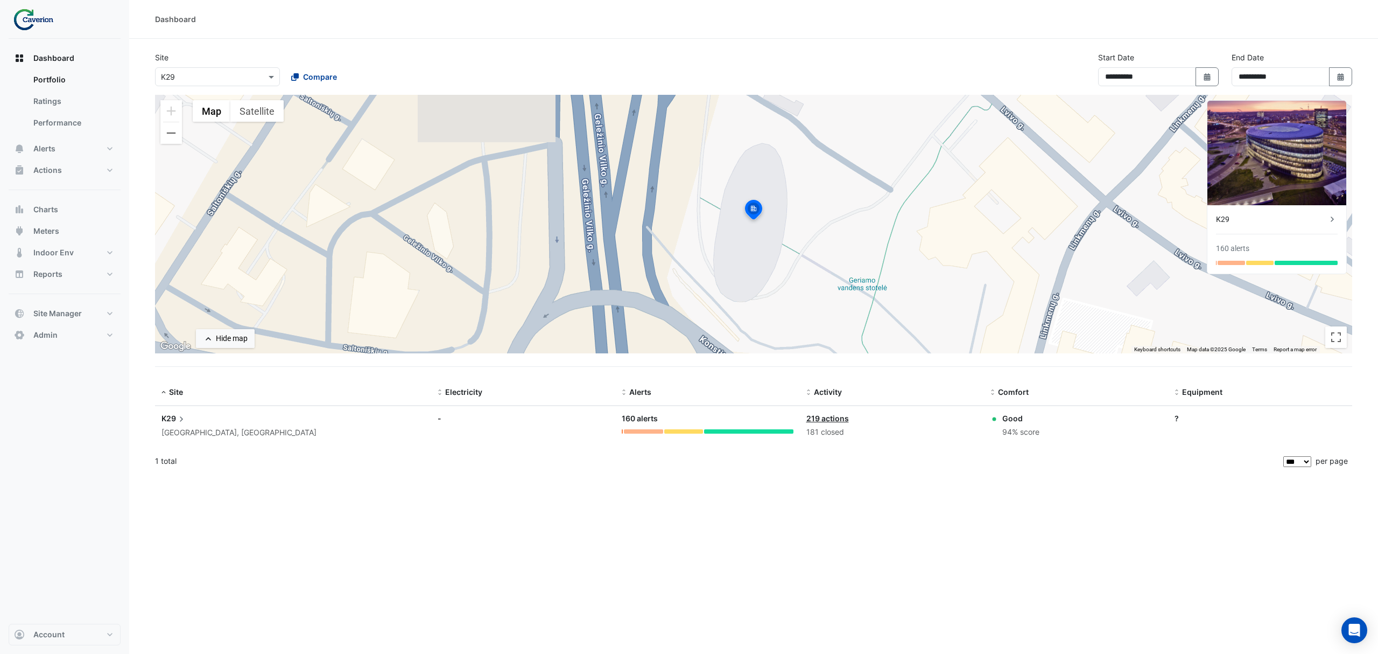  Describe the element at coordinates (314, 76) in the screenshot. I see `button: Compare` at that location.